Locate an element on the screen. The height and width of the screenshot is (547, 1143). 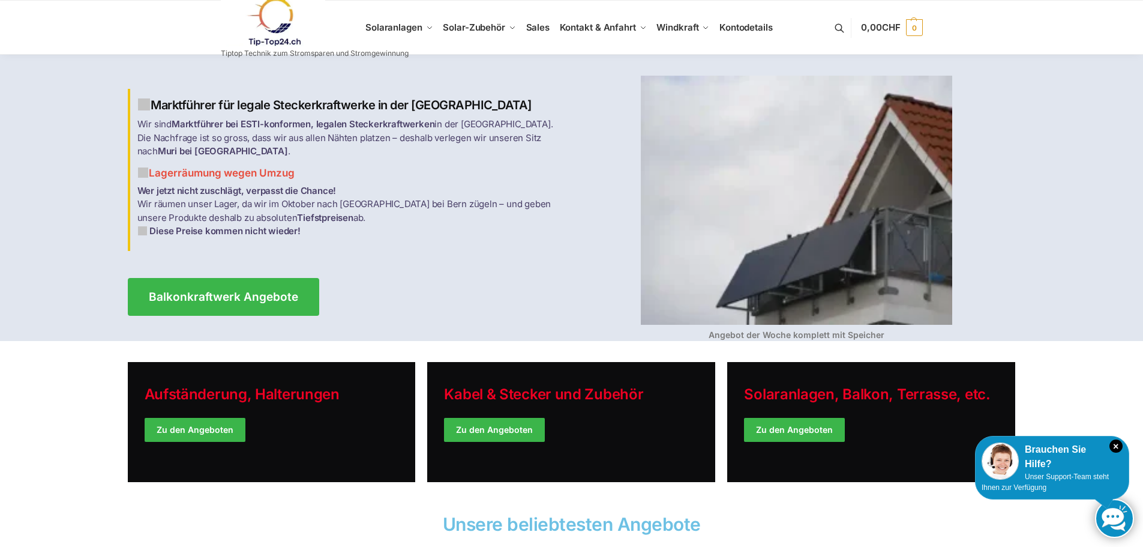
span: Windkraft is located at coordinates (678, 27).